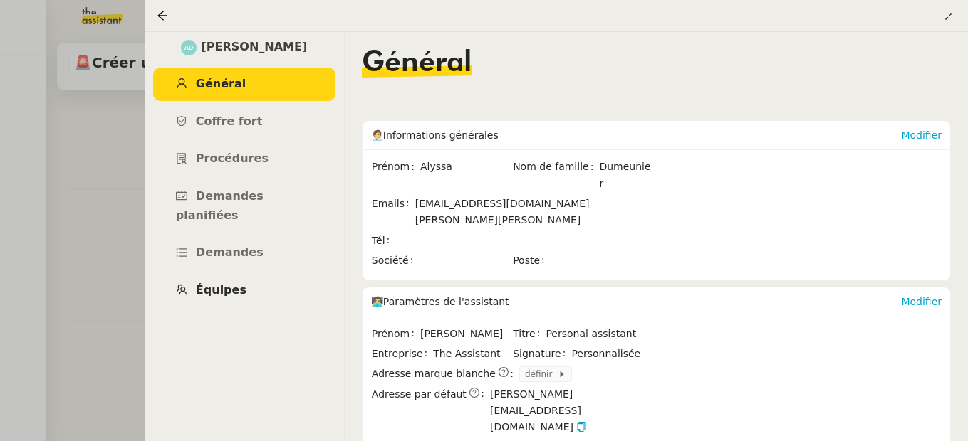 The height and width of the screenshot is (441, 968). I want to click on span: Coffre fort, so click(229, 121).